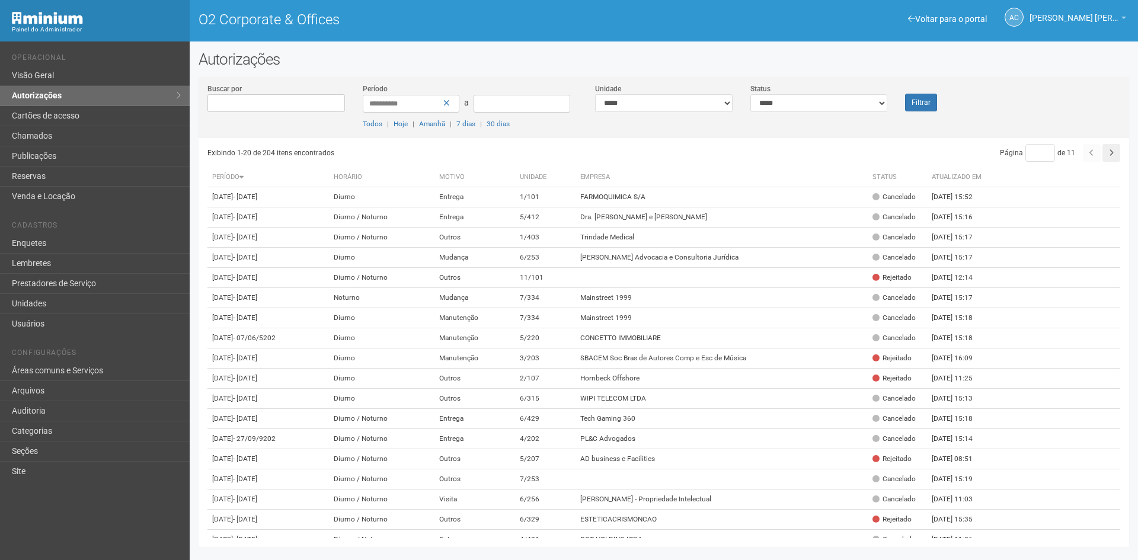 This screenshot has height=560, width=1138. What do you see at coordinates (545, 399) in the screenshot?
I see `td: 6/315` at bounding box center [545, 399].